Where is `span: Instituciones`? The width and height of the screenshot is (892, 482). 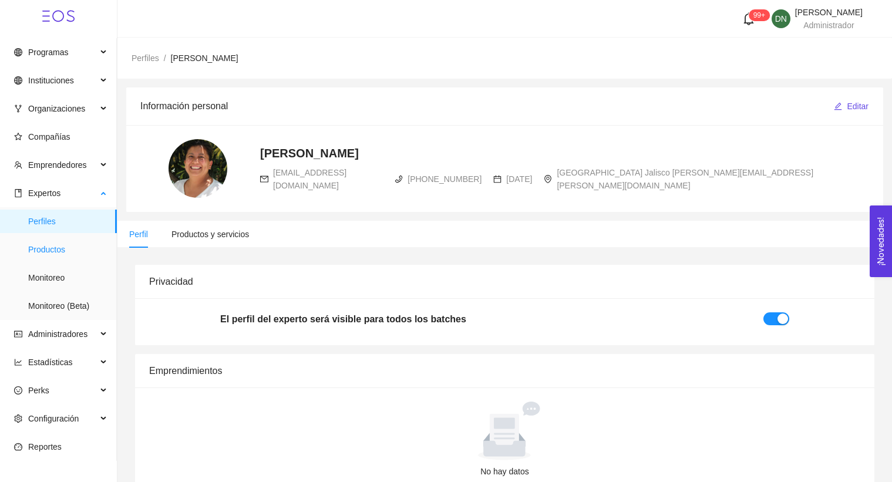
span: Instituciones is located at coordinates (51, 80).